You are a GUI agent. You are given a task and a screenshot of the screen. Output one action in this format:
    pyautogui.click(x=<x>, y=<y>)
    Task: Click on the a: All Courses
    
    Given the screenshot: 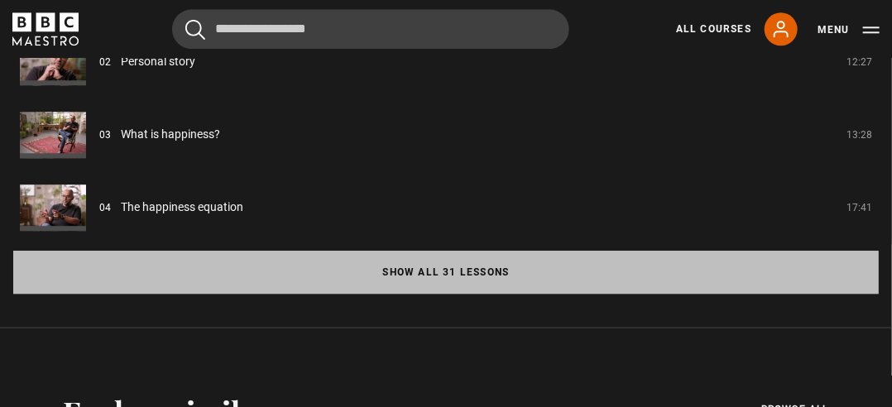 What is the action you would take?
    pyautogui.click(x=714, y=29)
    